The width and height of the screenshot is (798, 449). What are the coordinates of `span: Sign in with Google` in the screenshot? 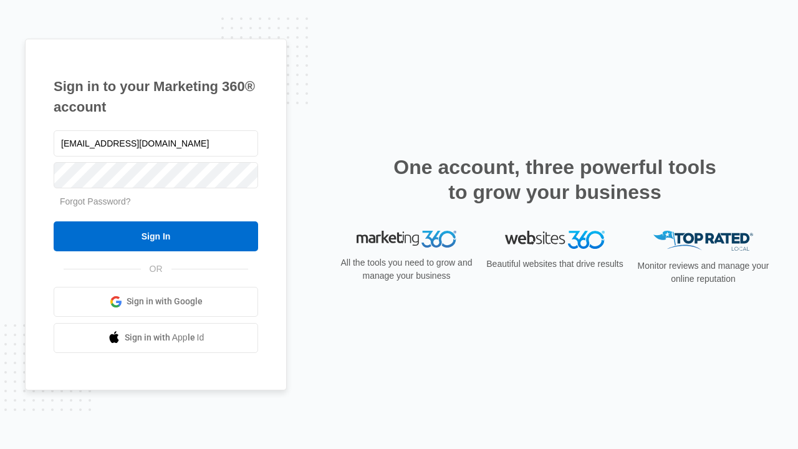 It's located at (165, 301).